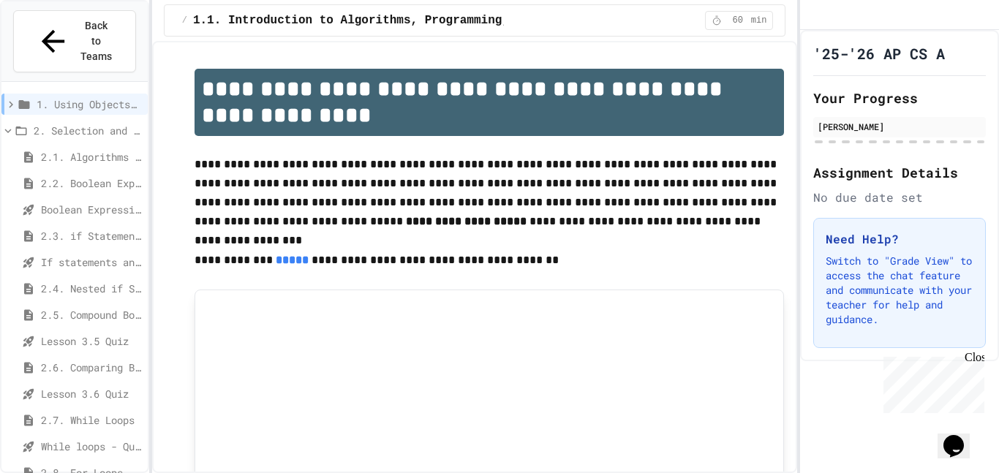 The height and width of the screenshot is (473, 999). I want to click on span: 2.1. Algorithms with Selection and Repetition, so click(91, 156).